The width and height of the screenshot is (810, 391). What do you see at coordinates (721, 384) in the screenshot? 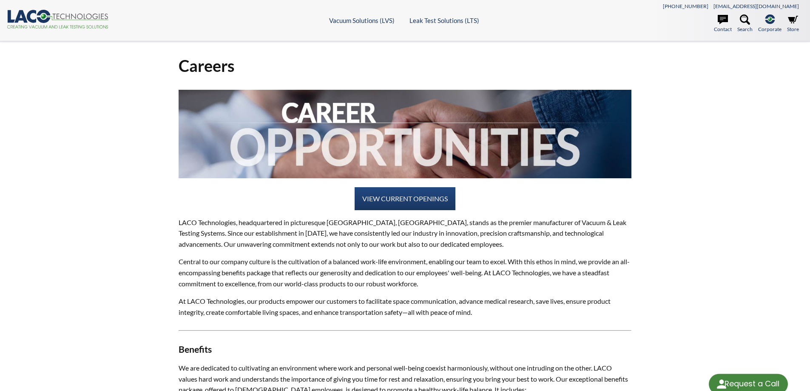
I see `img: round button` at bounding box center [721, 384].